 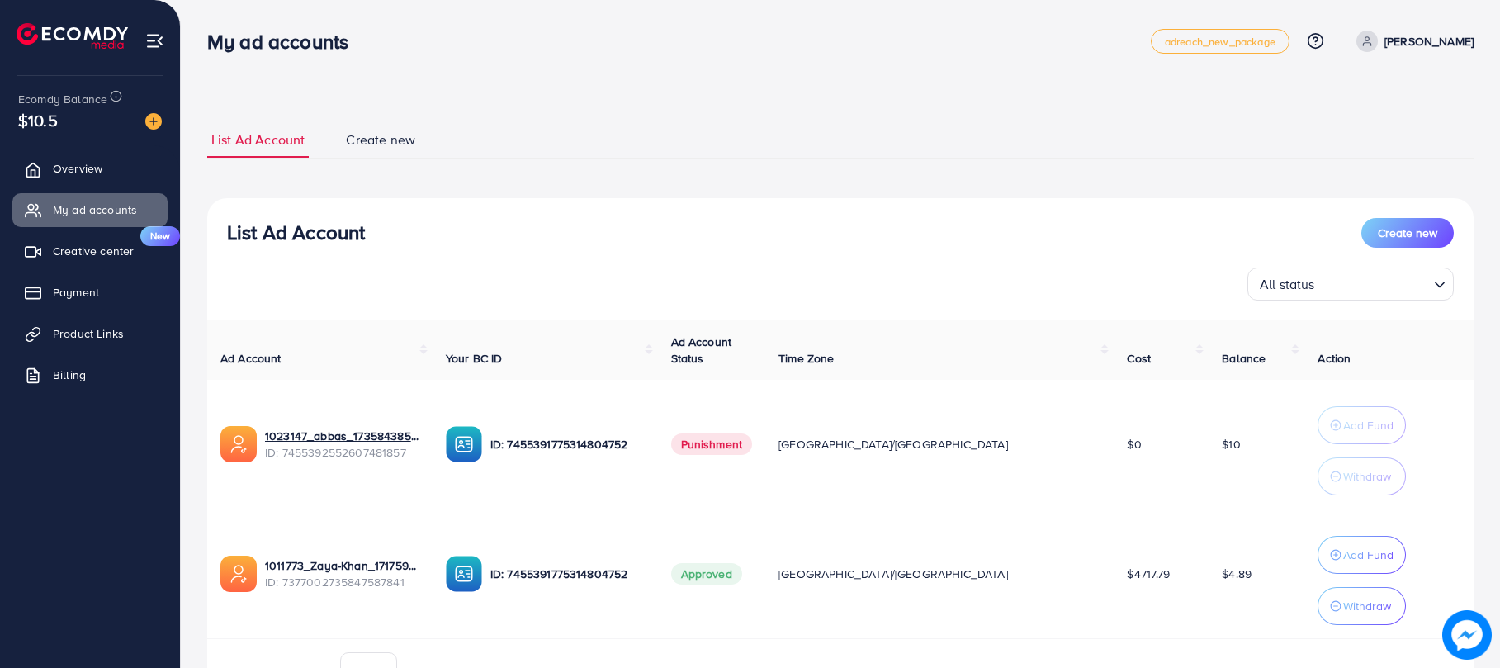 I want to click on img: menu, so click(x=154, y=40).